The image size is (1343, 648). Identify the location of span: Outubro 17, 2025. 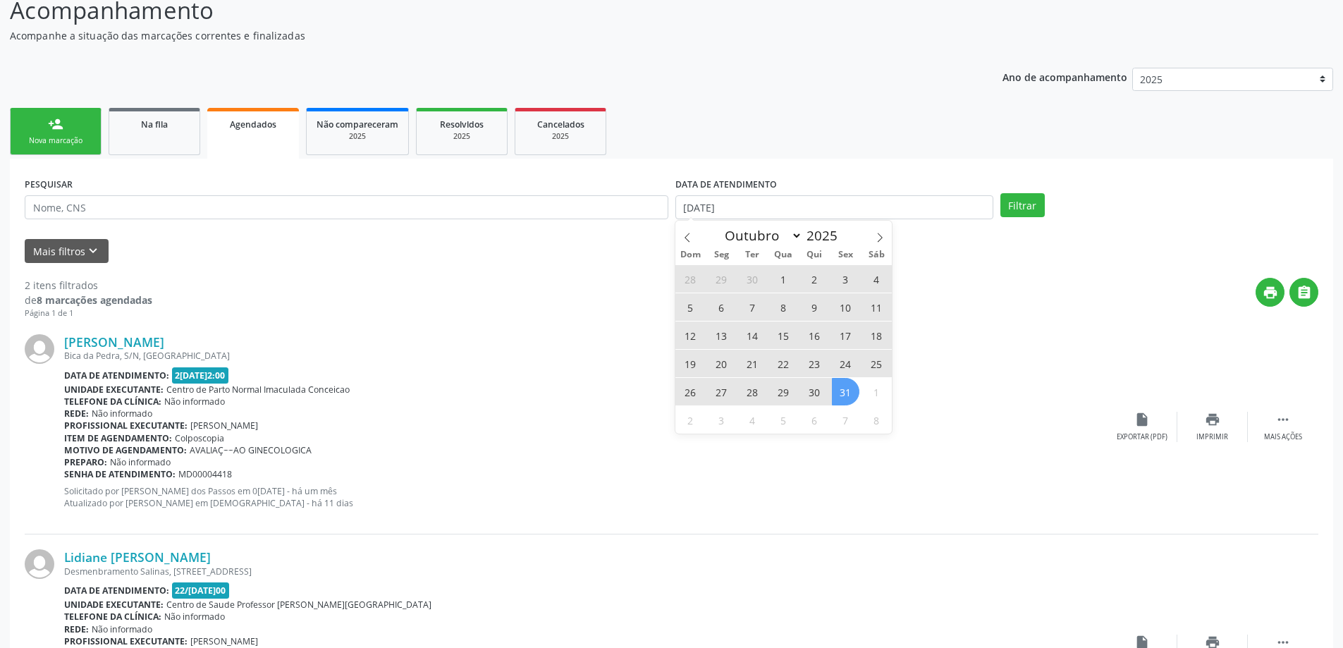
(845, 335).